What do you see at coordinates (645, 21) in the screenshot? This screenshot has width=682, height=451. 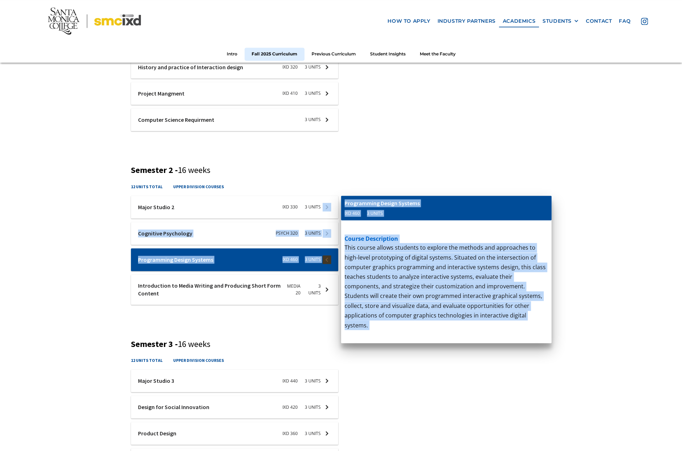 I see `img: icon - instagram` at bounding box center [645, 21].